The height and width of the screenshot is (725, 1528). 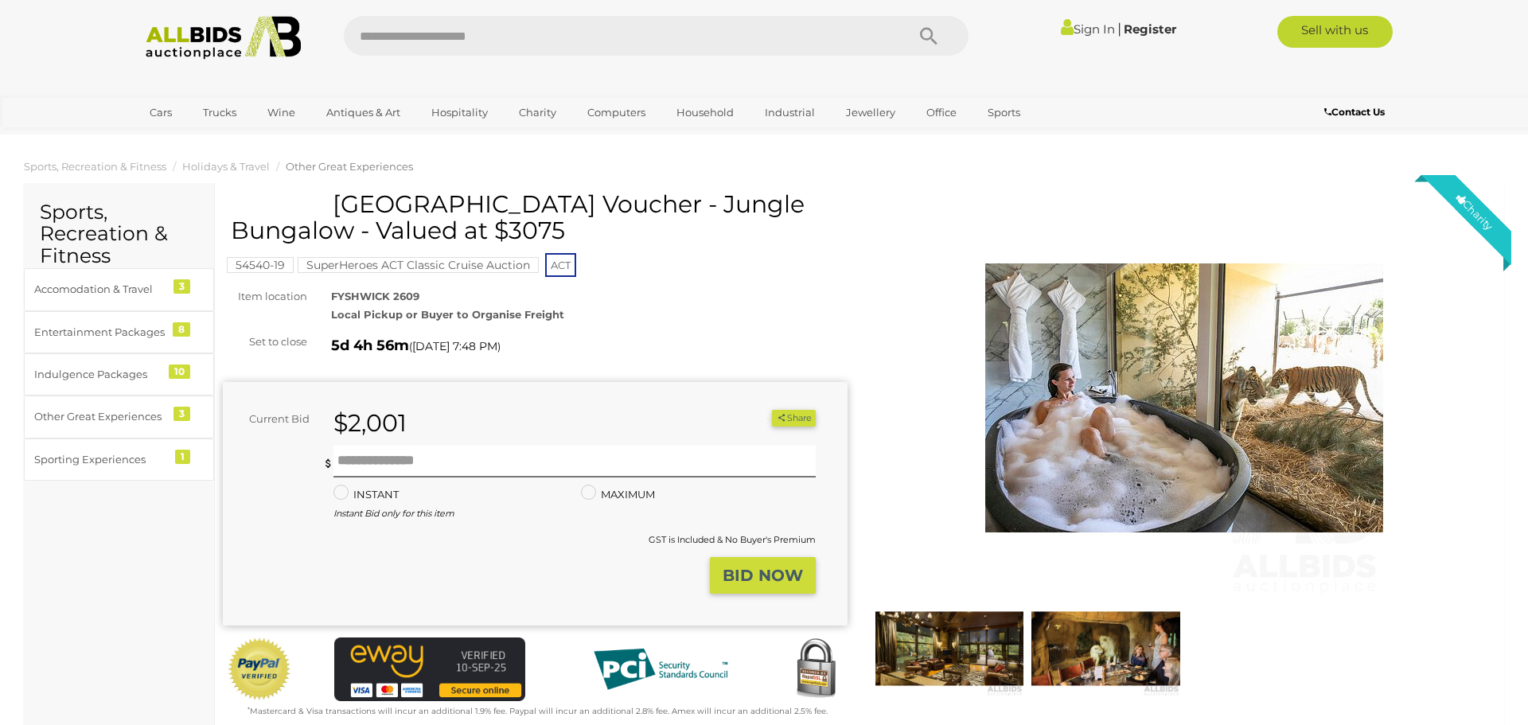 What do you see at coordinates (99, 289) in the screenshot?
I see `div: Accomodation & Travel` at bounding box center [99, 289].